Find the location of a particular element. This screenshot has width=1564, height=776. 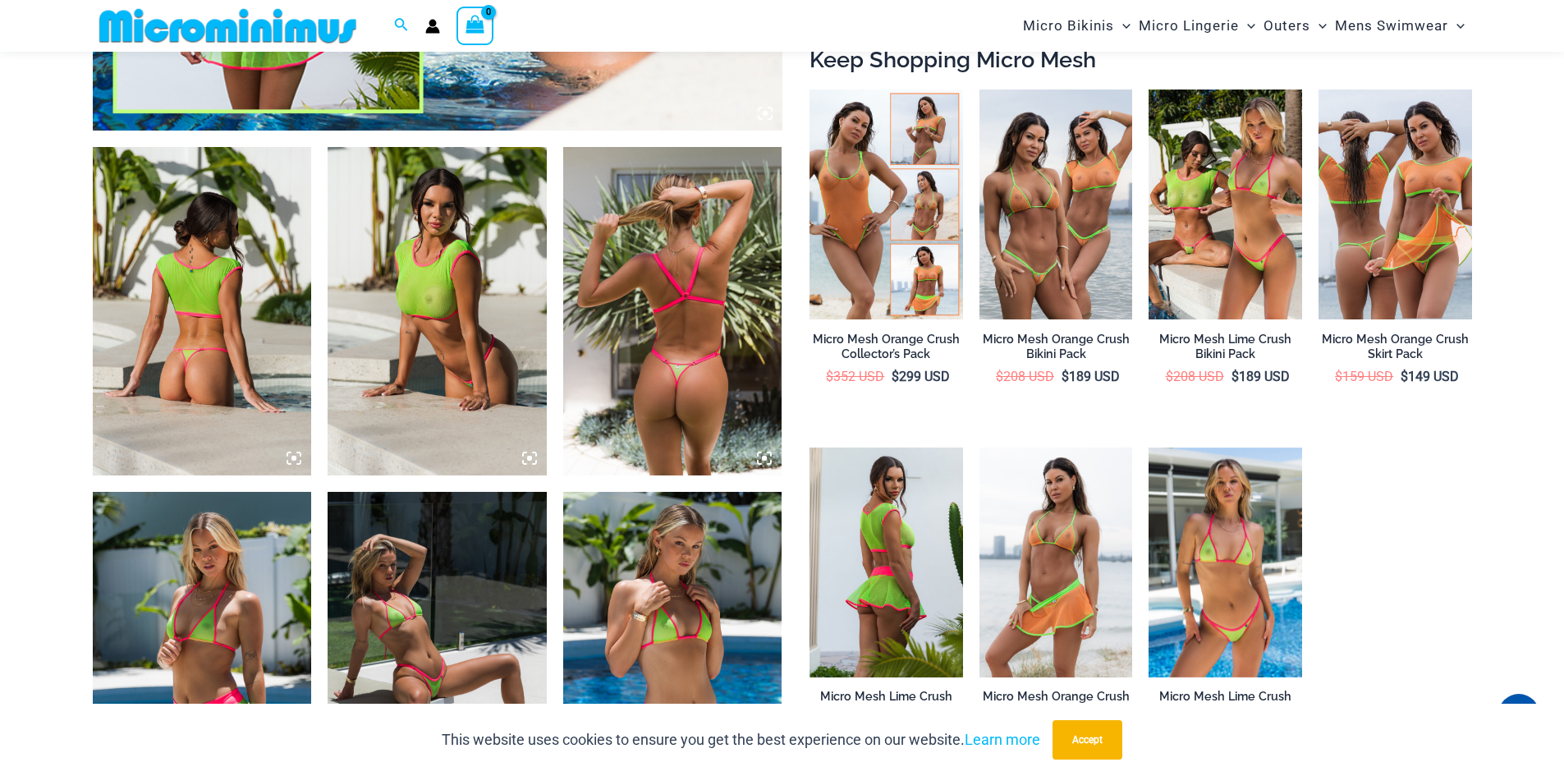

span: Micro Lingerie is located at coordinates (1189, 25).